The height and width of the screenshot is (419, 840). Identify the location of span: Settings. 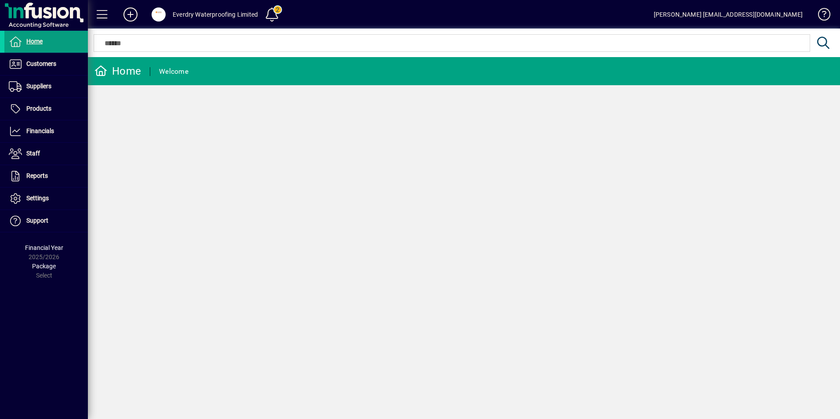
(37, 198).